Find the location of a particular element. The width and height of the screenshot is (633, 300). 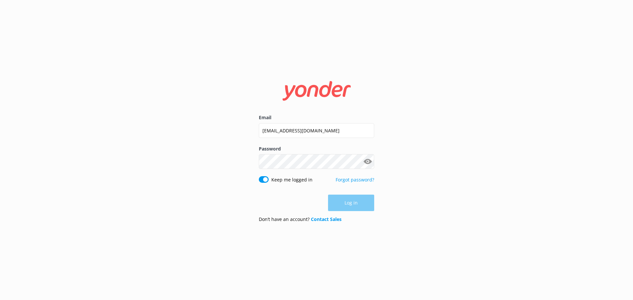

label: Password is located at coordinates (317, 149).